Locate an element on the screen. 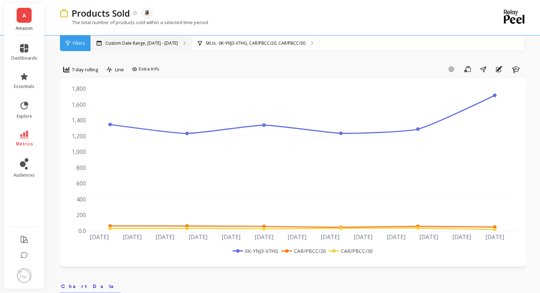 The width and height of the screenshot is (540, 293). span: Line is located at coordinates (119, 70).